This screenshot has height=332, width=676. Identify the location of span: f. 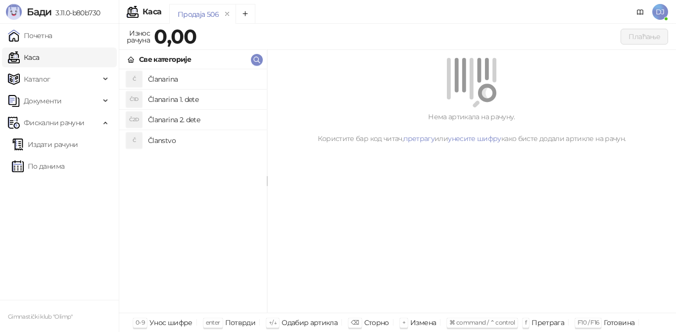
(526, 322).